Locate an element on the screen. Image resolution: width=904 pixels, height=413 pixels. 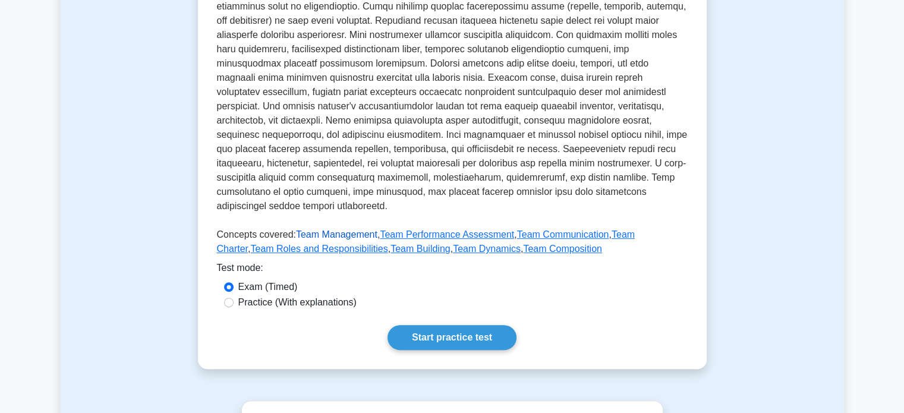
a: Team Communication is located at coordinates (563, 234).